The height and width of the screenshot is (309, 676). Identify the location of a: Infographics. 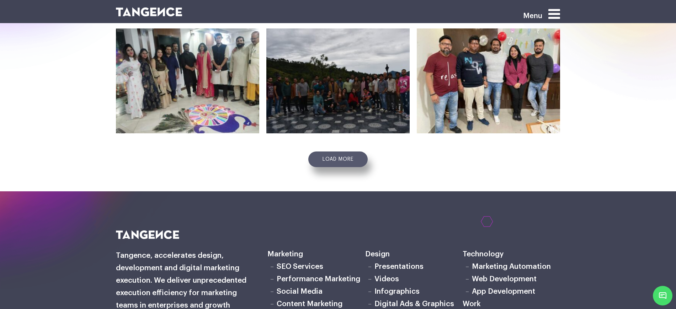
(397, 291).